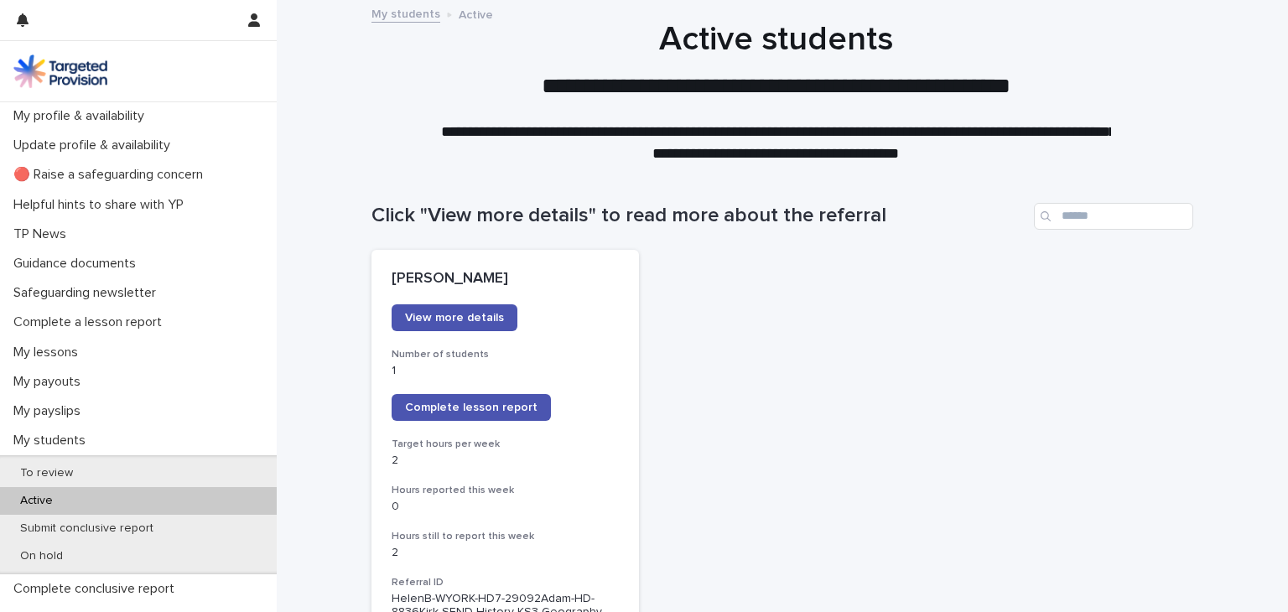 The image size is (1288, 612). Describe the element at coordinates (406, 13) in the screenshot. I see `a: My students` at that location.